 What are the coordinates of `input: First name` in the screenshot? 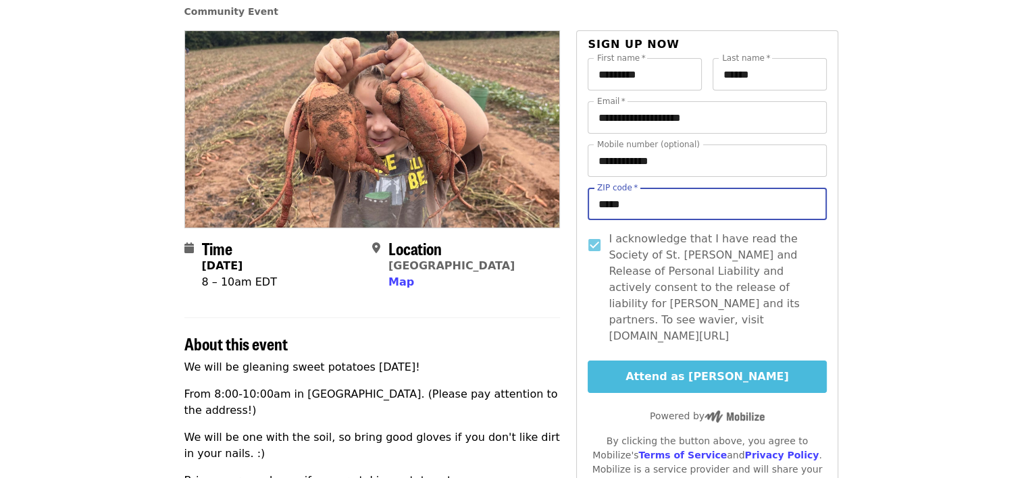 It's located at (644, 74).